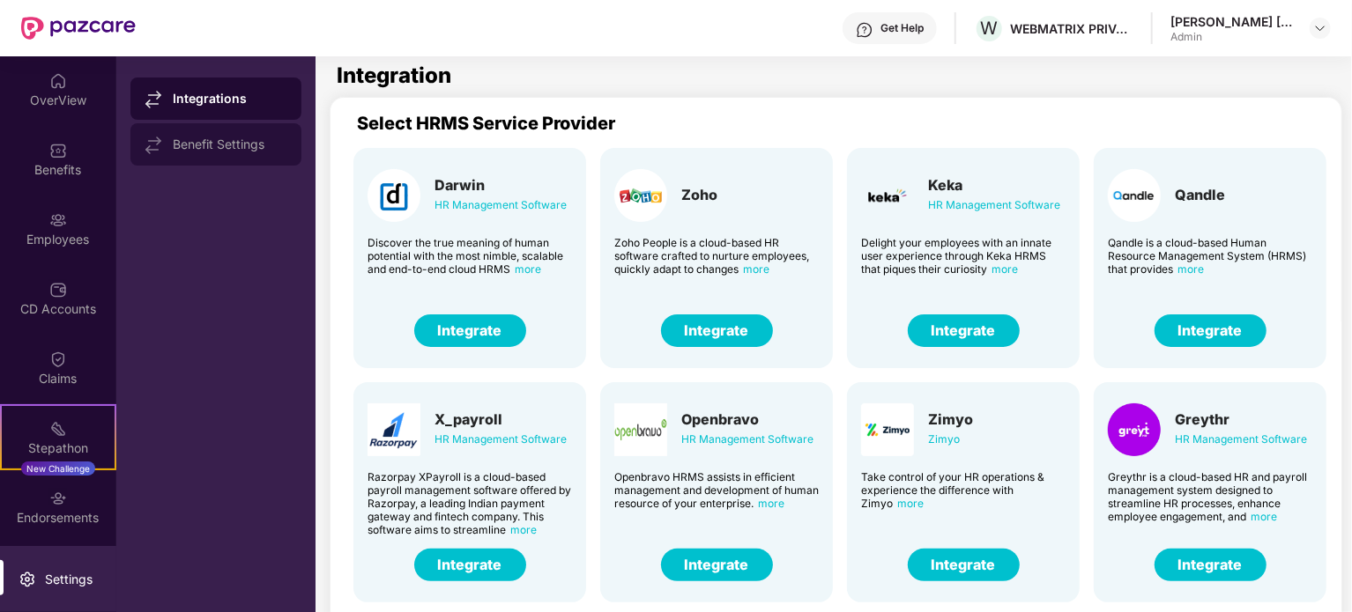 Image resolution: width=1352 pixels, height=612 pixels. Describe the element at coordinates (58, 290) in the screenshot. I see `img: svg+xml;base64,PHN2ZyBpZD0iQ0RfQWNjb3VudHMiIGRhdGEtbmFtZT0iQ0QgQWNjb3VudHMiIHhtbG5zPSJodHRwOi8vd3...` at that location.